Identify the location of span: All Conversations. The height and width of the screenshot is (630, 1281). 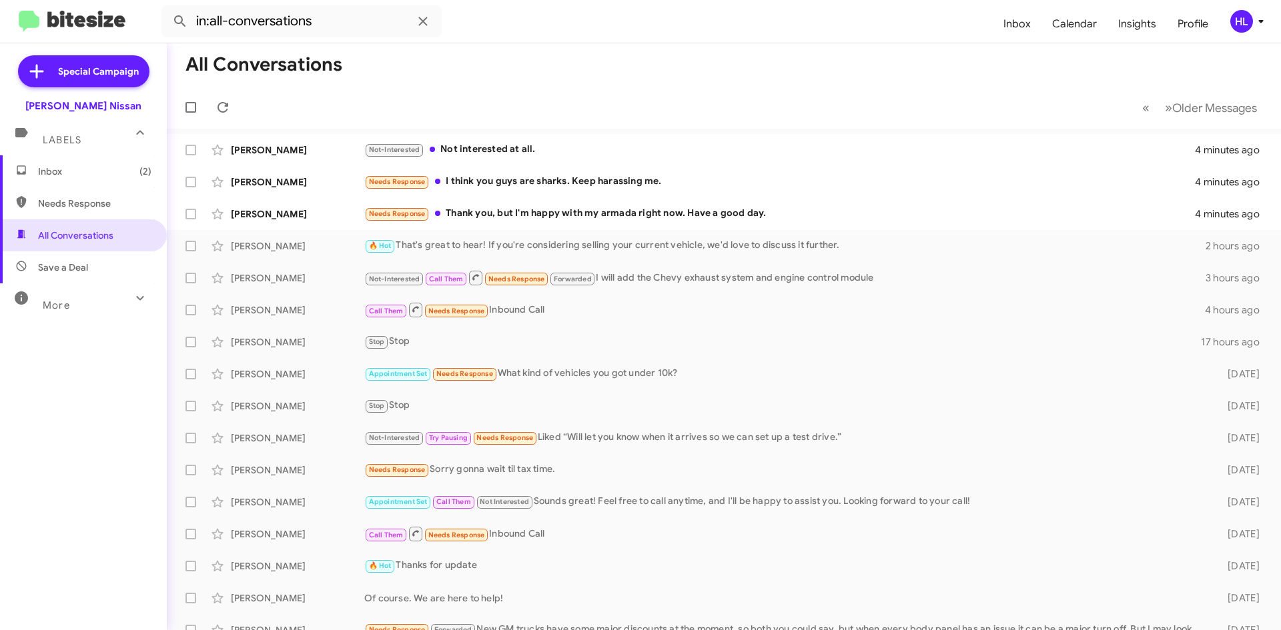
(75, 235).